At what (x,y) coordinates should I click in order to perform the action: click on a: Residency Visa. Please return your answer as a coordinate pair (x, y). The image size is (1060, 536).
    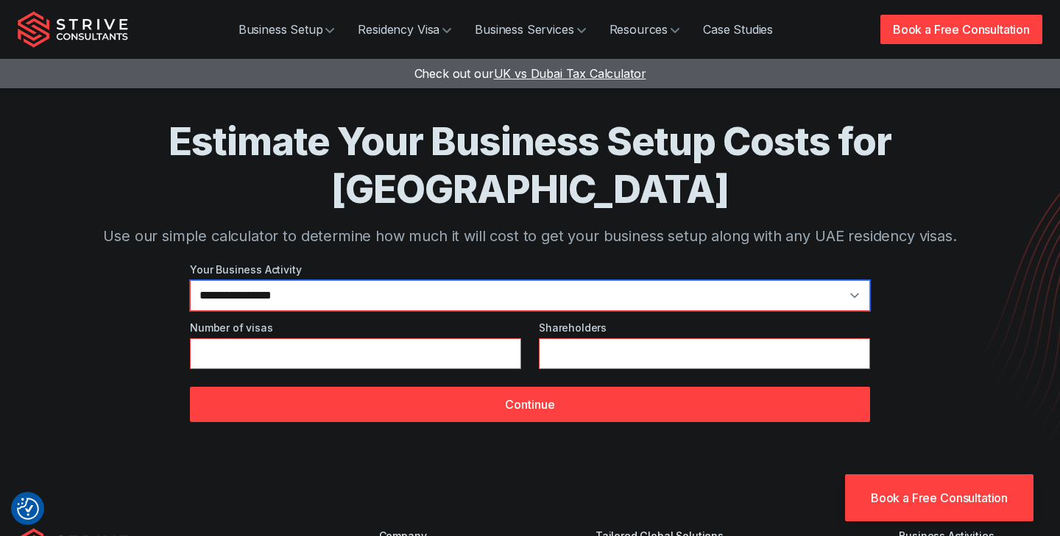
    Looking at the image, I should click on (404, 29).